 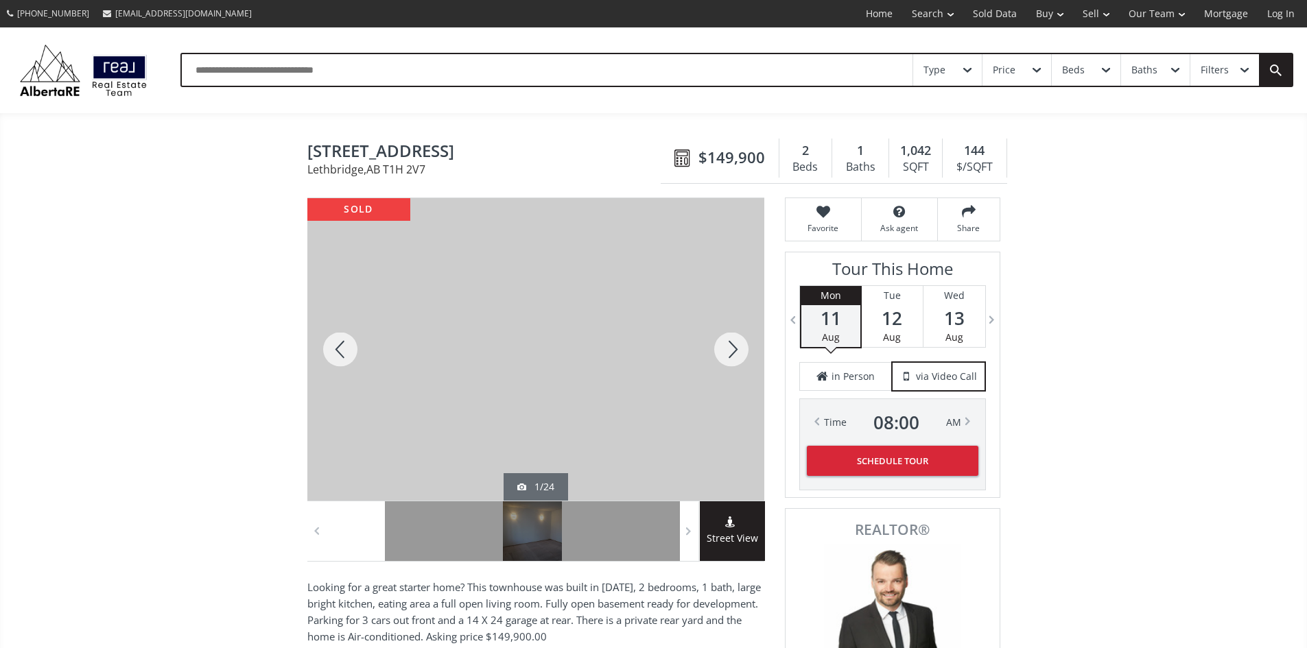 What do you see at coordinates (892, 318) in the screenshot?
I see `span: 12` at bounding box center [892, 318].